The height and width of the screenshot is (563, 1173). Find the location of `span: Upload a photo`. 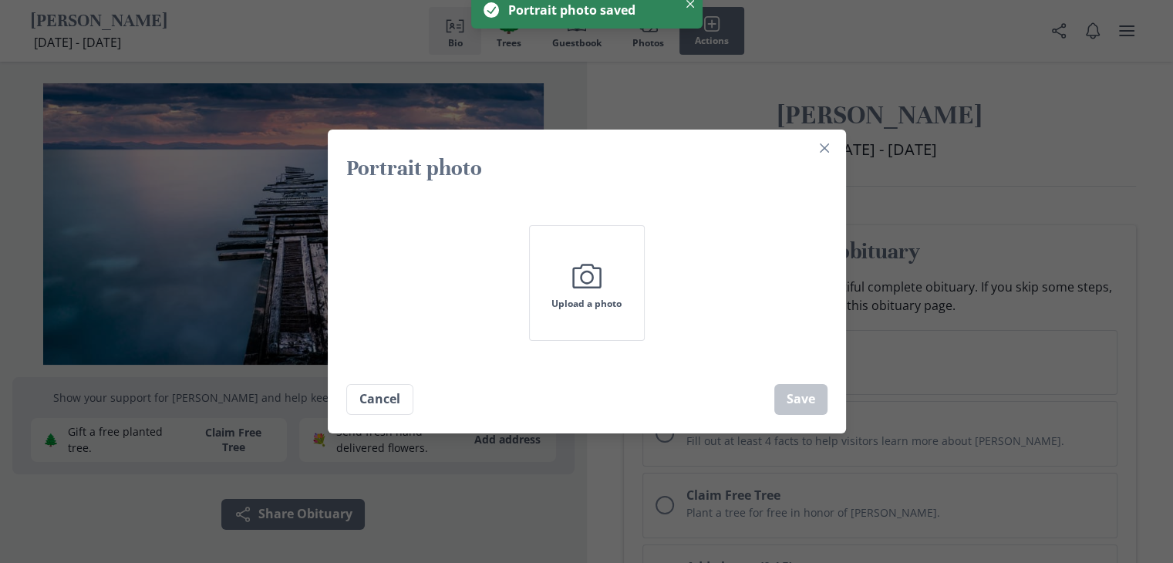

span: Upload a photo is located at coordinates (586, 304).